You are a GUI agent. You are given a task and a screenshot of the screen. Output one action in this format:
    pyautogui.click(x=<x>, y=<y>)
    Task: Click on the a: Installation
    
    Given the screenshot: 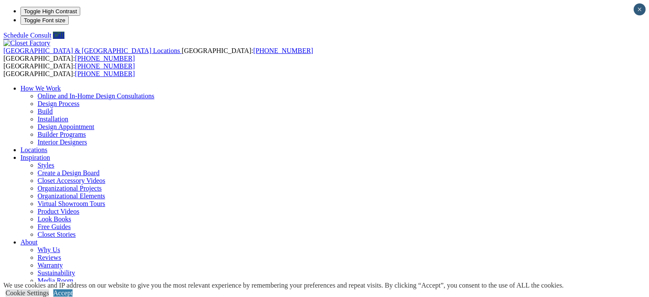 What is the action you would take?
    pyautogui.click(x=53, y=119)
    